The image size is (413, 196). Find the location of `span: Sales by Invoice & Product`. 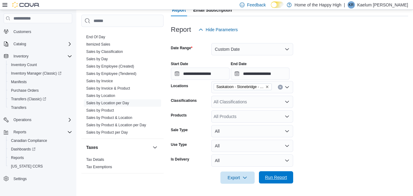

span: Sales by Invoice & Product is located at coordinates (108, 88).